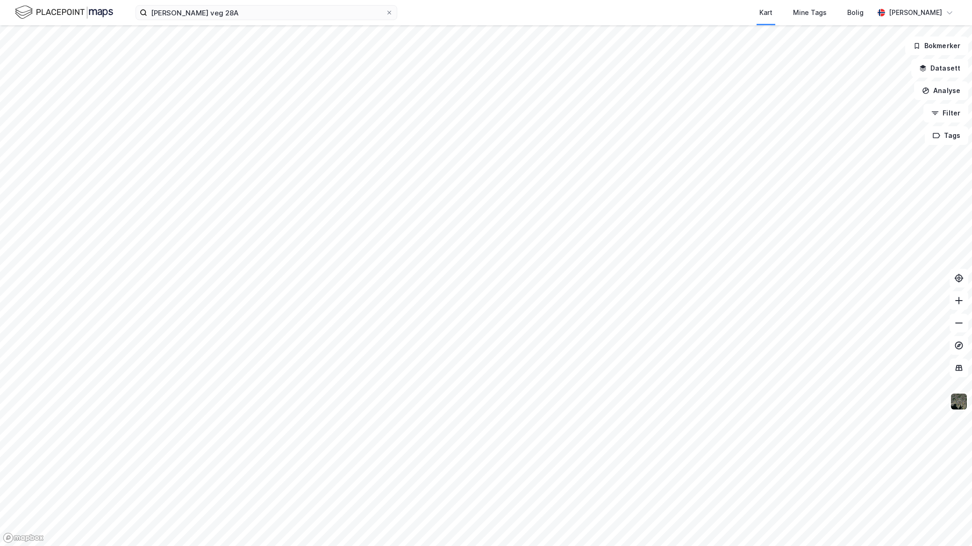 The image size is (972, 546). What do you see at coordinates (766, 13) in the screenshot?
I see `div: Kart` at bounding box center [766, 13].